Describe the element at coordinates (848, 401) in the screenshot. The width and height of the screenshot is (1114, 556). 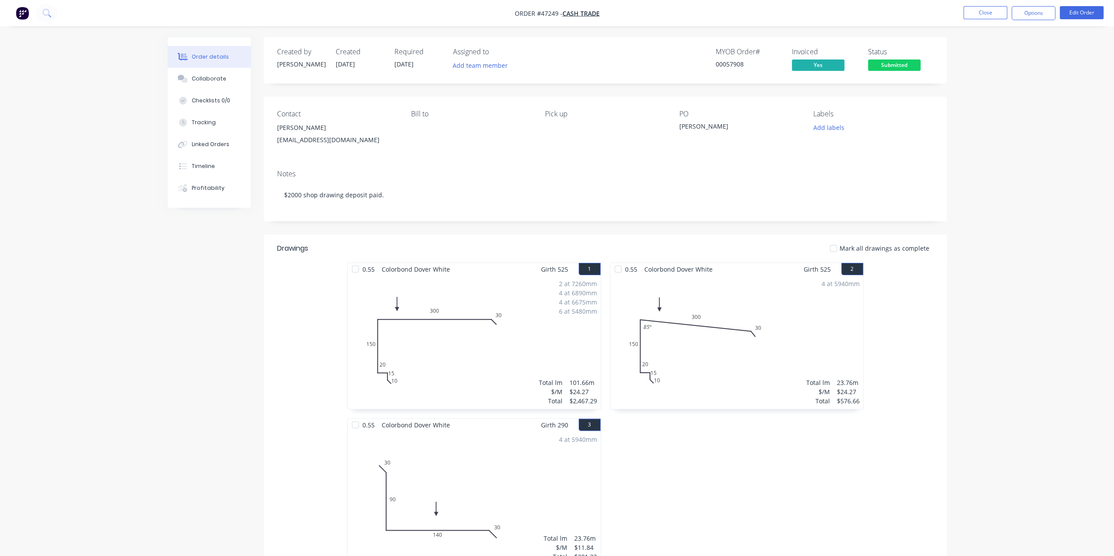
I see `div: $576.66` at that location.